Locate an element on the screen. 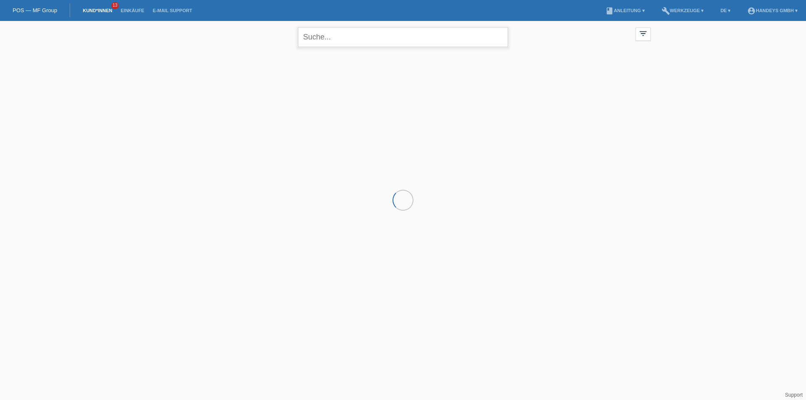  span: 13 is located at coordinates (115, 5).